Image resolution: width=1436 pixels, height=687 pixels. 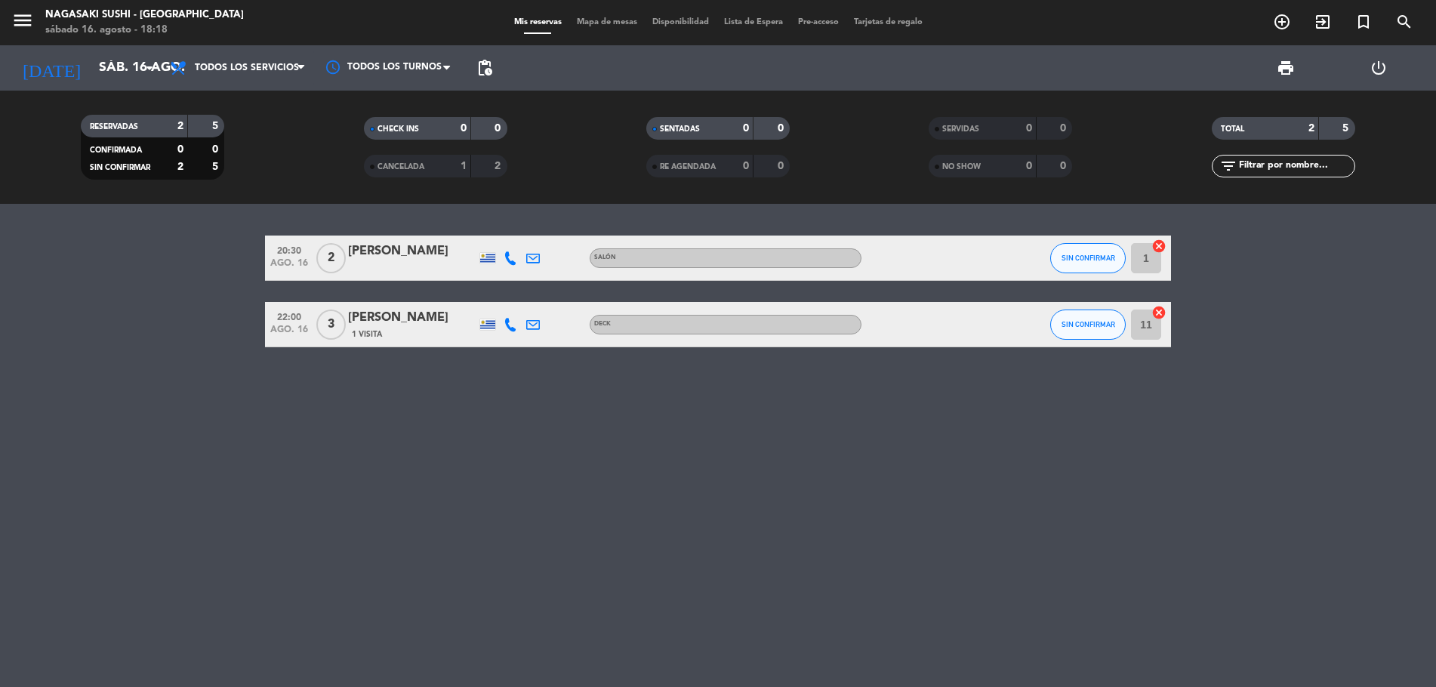 What do you see at coordinates (1404, 22) in the screenshot?
I see `i: search` at bounding box center [1404, 22].